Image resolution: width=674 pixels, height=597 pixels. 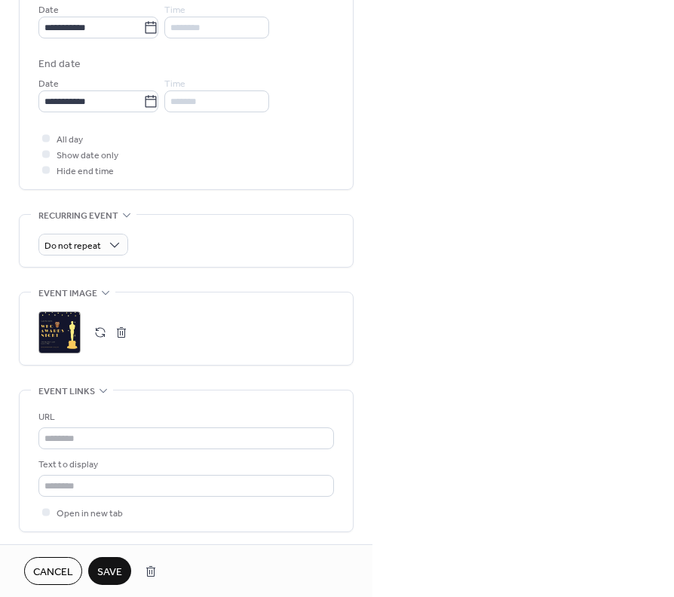 I want to click on span: Open in new tab, so click(x=90, y=514).